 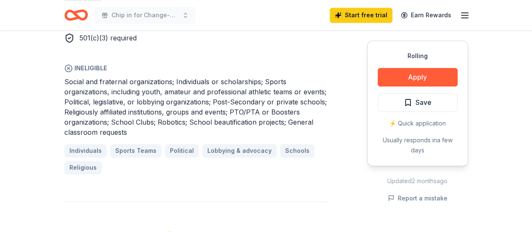 I want to click on a: Political, so click(x=182, y=151).